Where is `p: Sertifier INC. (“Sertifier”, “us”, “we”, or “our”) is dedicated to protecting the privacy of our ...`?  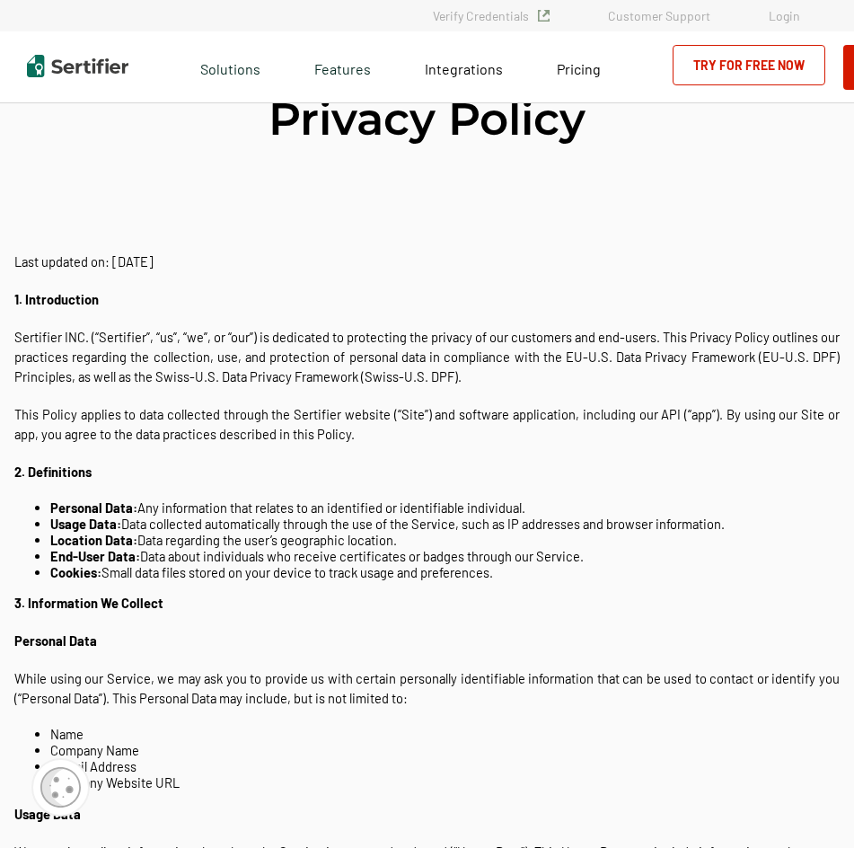 p: Sertifier INC. (“Sertifier”, “us”, “we”, or “our”) is dedicated to protecting the privacy of our ... is located at coordinates (427, 356).